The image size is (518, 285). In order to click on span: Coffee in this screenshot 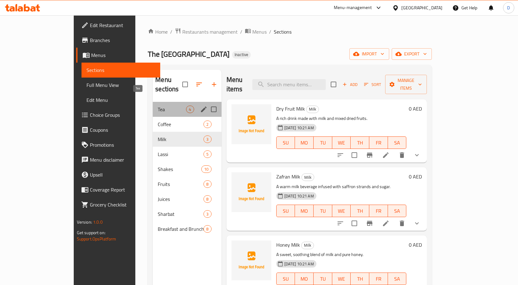, I will do `click(180, 124)`.